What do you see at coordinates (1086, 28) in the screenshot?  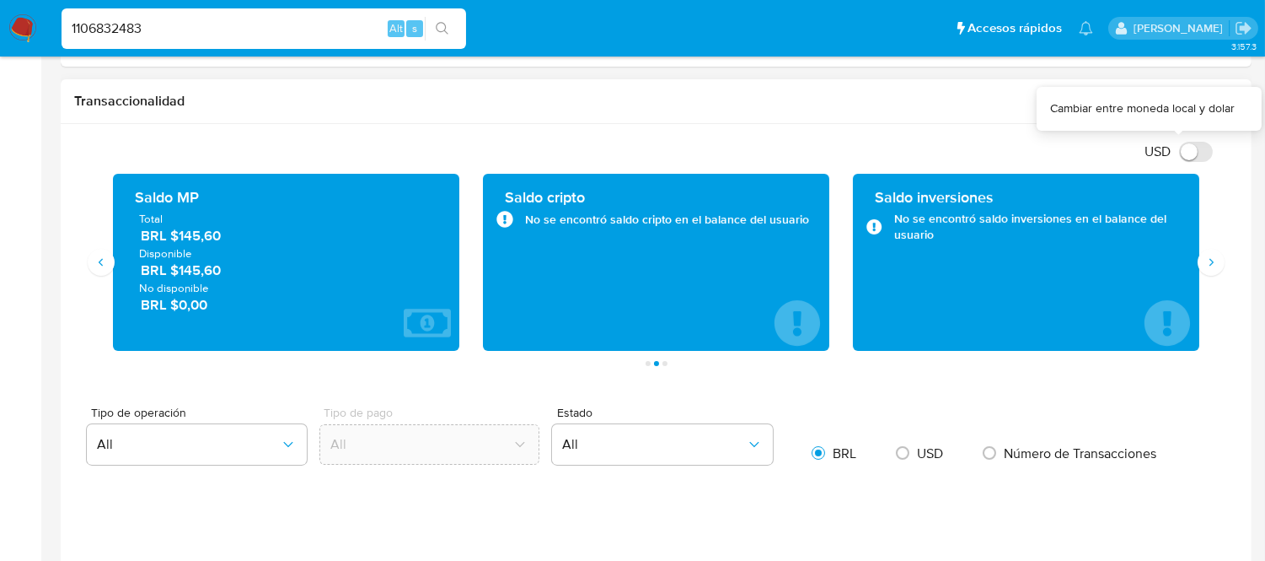 I see `a: Notificaciones` at bounding box center [1086, 28].